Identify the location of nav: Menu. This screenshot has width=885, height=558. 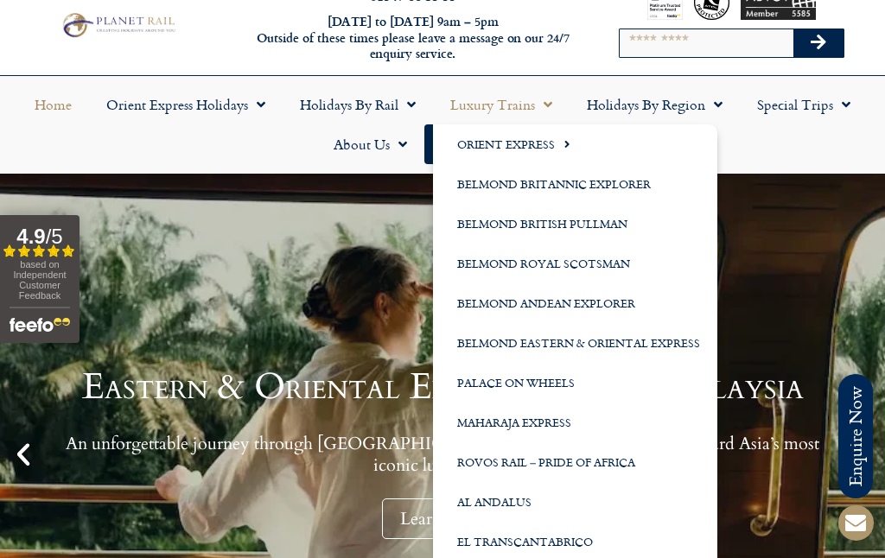
(443, 124).